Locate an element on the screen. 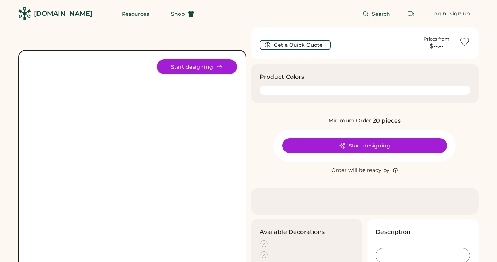 The height and width of the screenshot is (262, 497). div: Prices from is located at coordinates (437, 39).